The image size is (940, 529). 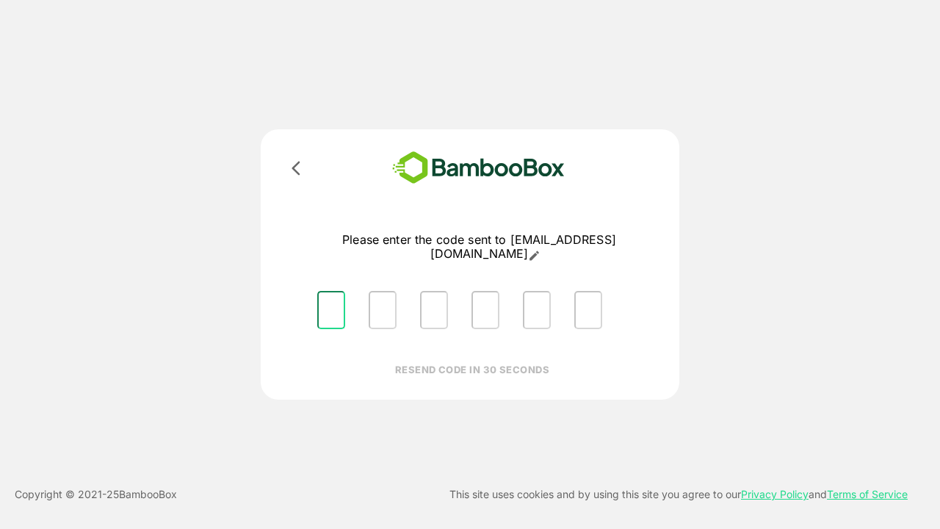 What do you see at coordinates (537, 310) in the screenshot?
I see `input: Please enter OTP character 5` at bounding box center [537, 310].